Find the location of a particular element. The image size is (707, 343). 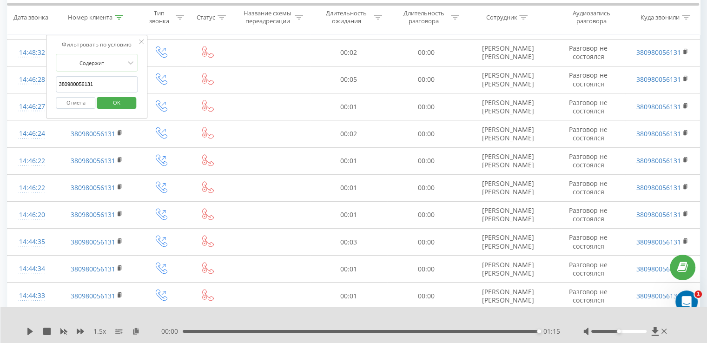

span: 1 is located at coordinates (698, 294).